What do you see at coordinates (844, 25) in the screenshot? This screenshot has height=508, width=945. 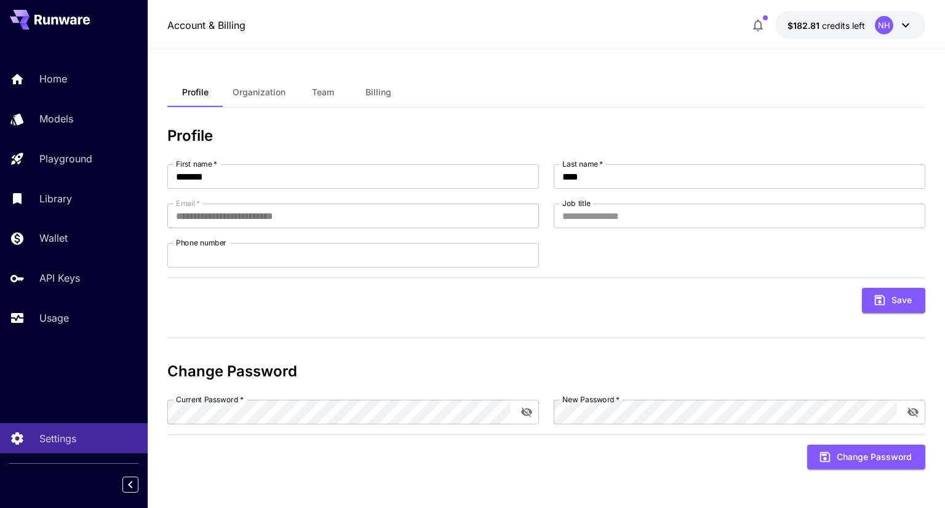 I see `span: credits left` at bounding box center [844, 25].